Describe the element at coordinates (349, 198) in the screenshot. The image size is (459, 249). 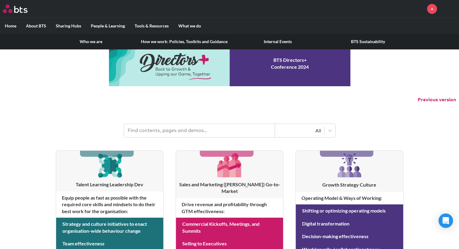
I see `h4: Operating Model & Ways of Working :` at that location.